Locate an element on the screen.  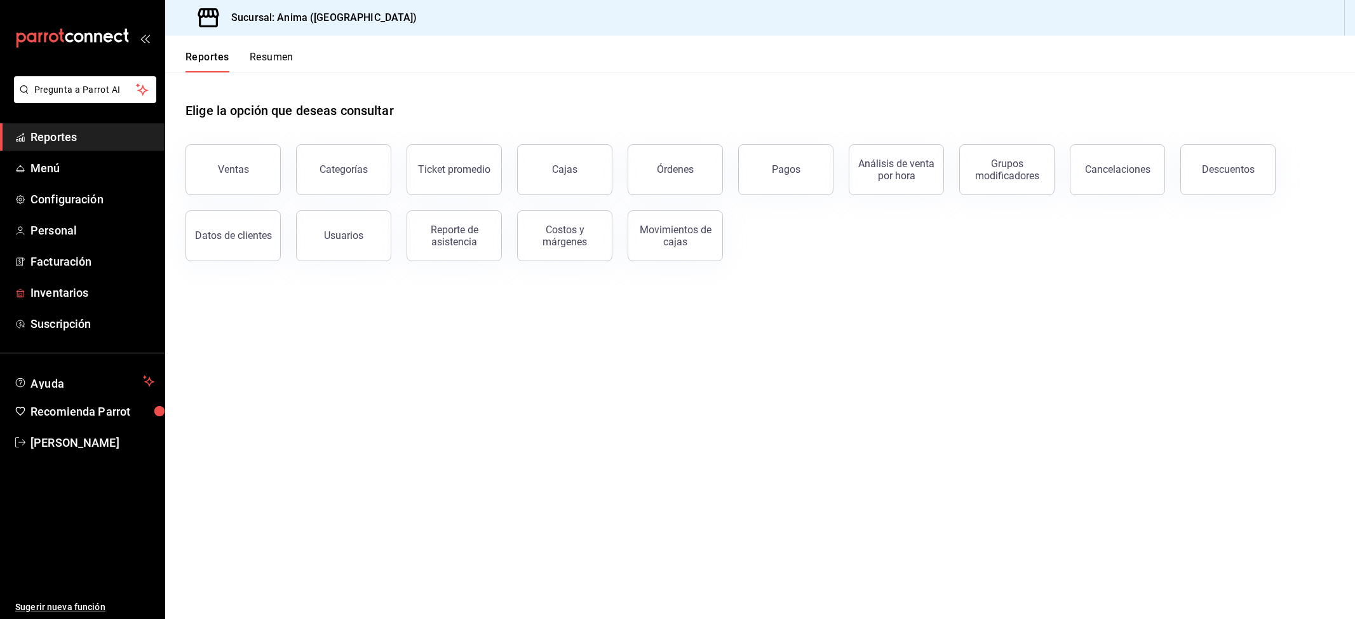
div: Cancelaciones is located at coordinates (1118, 169).